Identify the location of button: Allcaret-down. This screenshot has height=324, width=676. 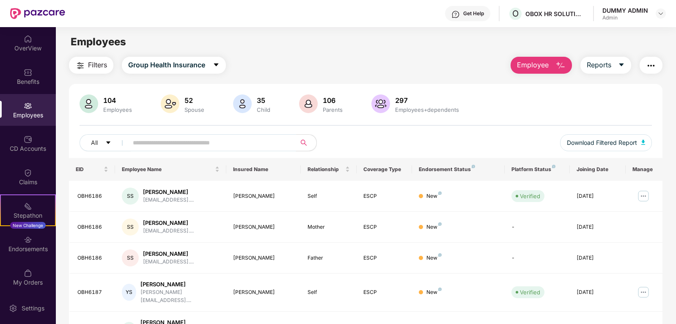
(105, 143).